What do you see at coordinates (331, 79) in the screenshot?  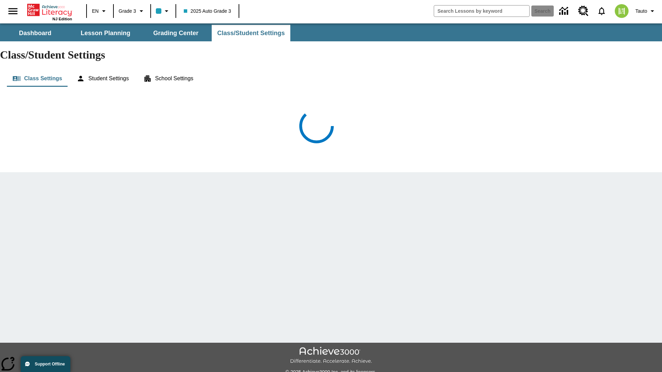 I see `div: Class/Student Settings` at bounding box center [331, 79].